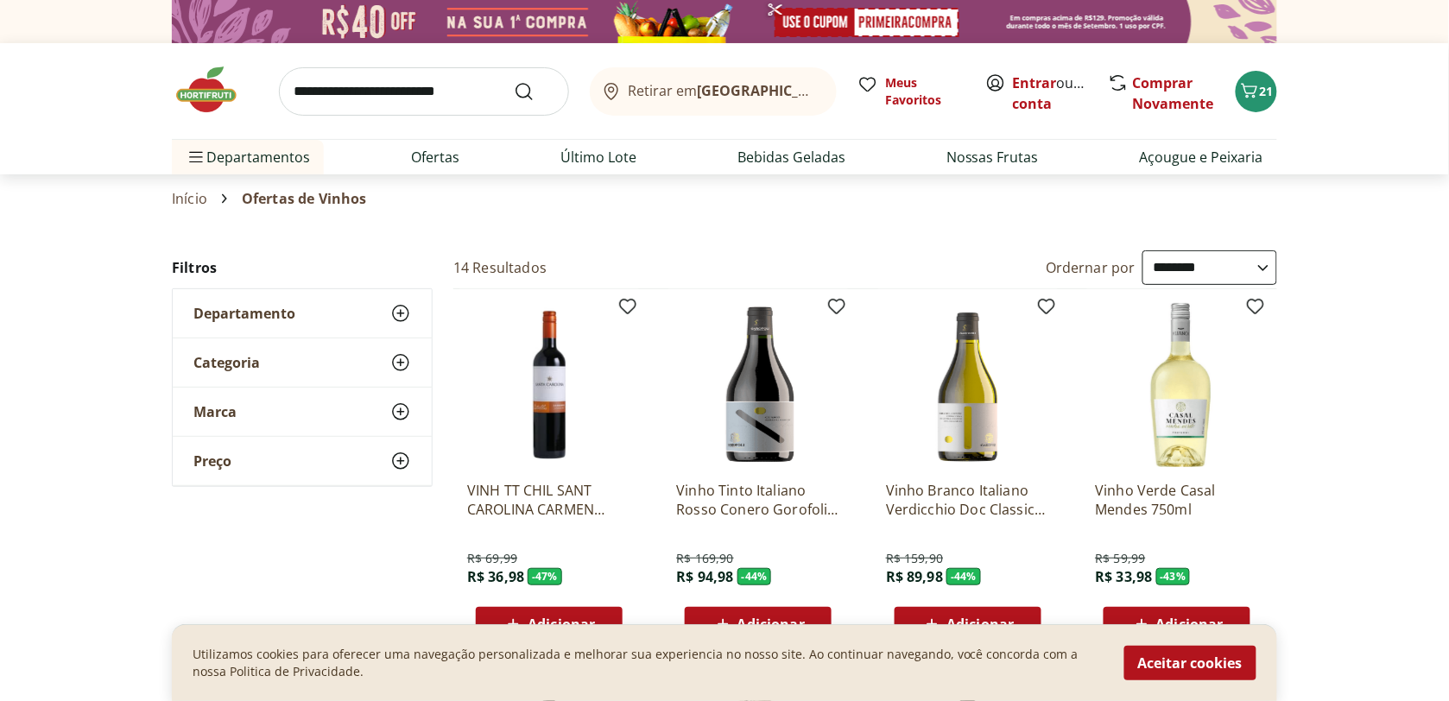 This screenshot has height=701, width=1449. I want to click on span: Departamento, so click(244, 313).